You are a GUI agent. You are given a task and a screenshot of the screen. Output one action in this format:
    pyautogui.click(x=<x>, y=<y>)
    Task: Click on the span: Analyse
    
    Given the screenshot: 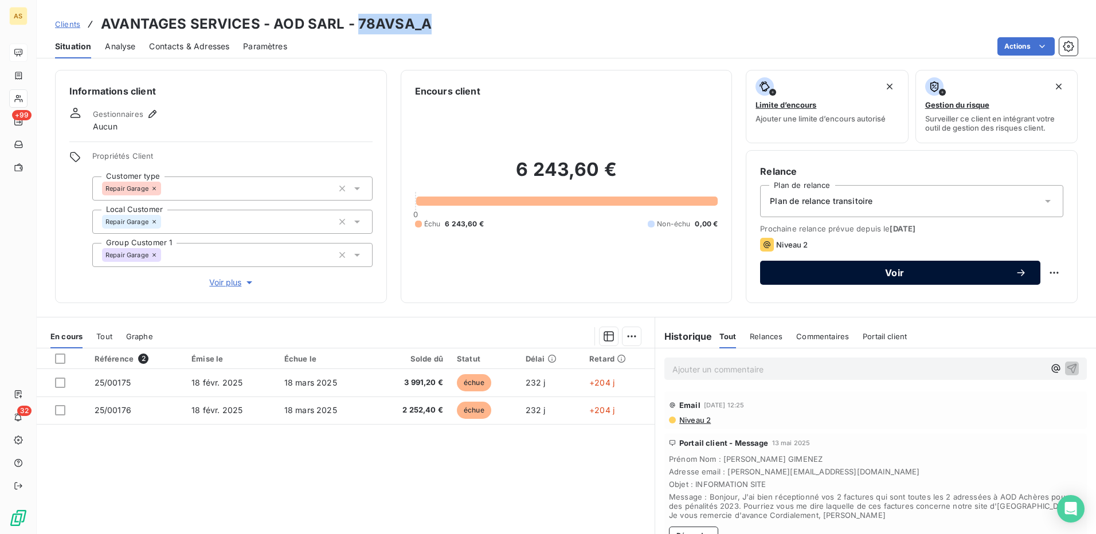 What is the action you would take?
    pyautogui.click(x=120, y=46)
    